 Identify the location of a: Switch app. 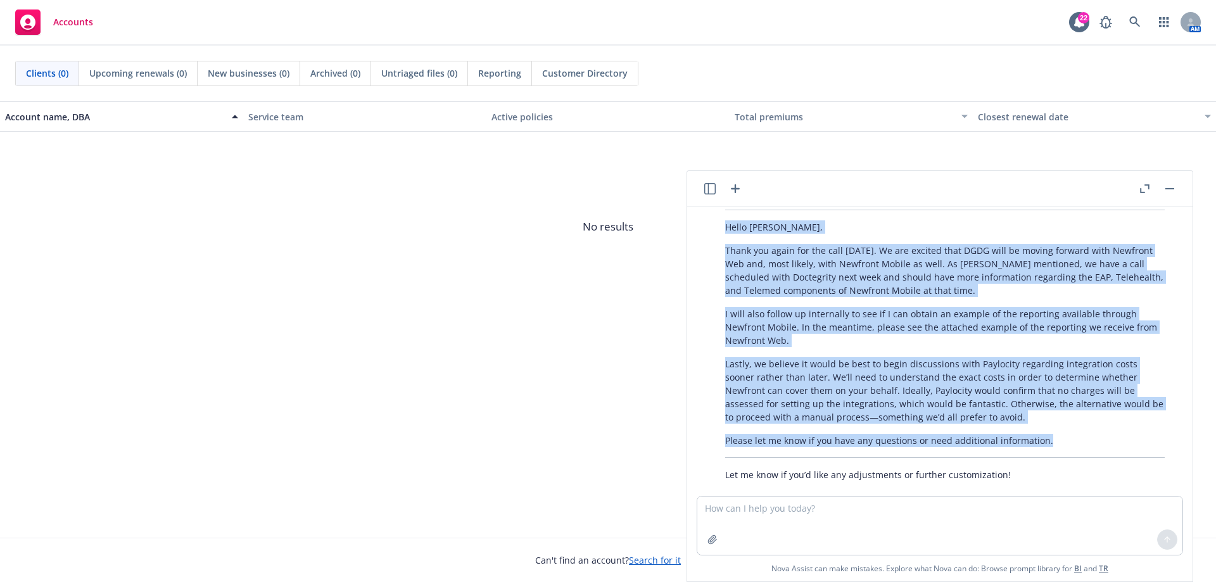
(1165, 22).